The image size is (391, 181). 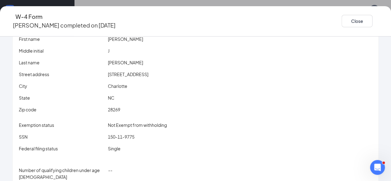 What do you see at coordinates (62, 39) in the screenshot?
I see `p: First name` at bounding box center [62, 39].